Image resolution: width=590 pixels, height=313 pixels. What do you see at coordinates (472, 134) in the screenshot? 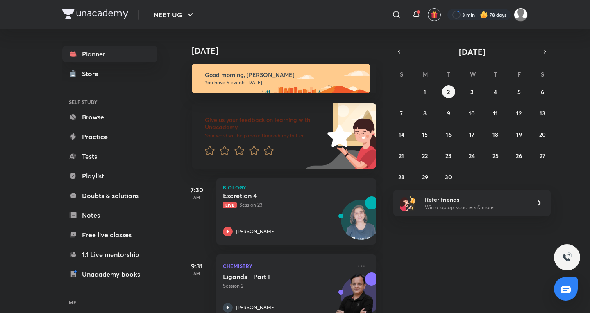
I see `button: September 17, 2025` at bounding box center [472, 134].